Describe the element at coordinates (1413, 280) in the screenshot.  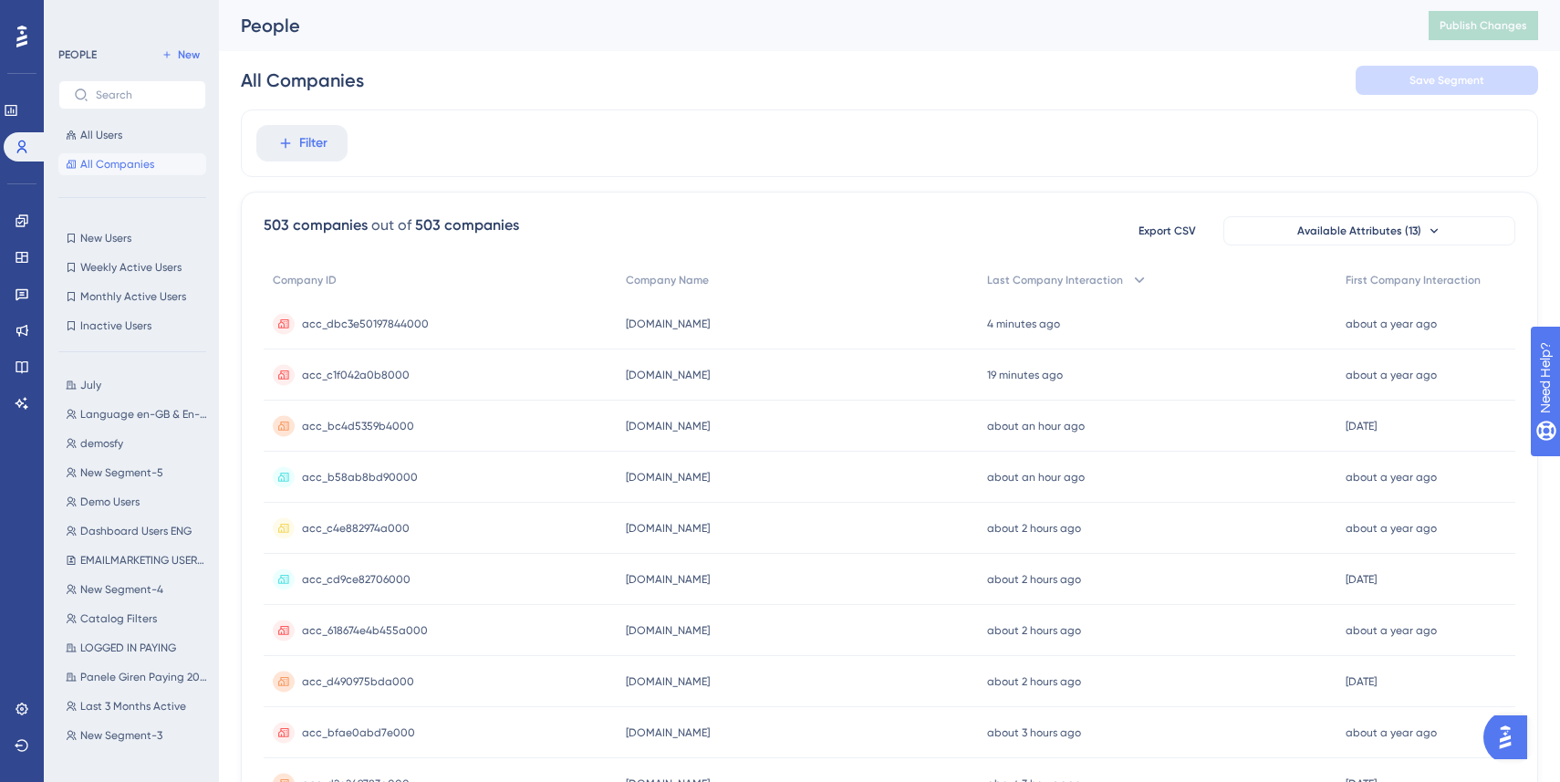
I see `span: First Company Interaction` at that location.